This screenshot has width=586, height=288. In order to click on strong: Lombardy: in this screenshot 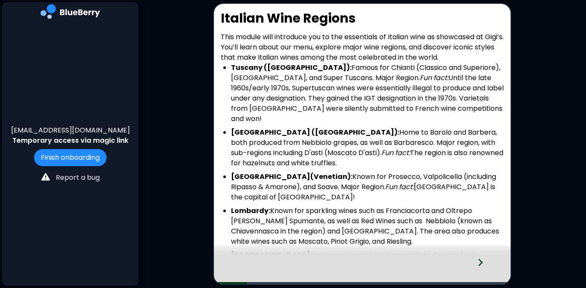, I will do `click(251, 211)`.